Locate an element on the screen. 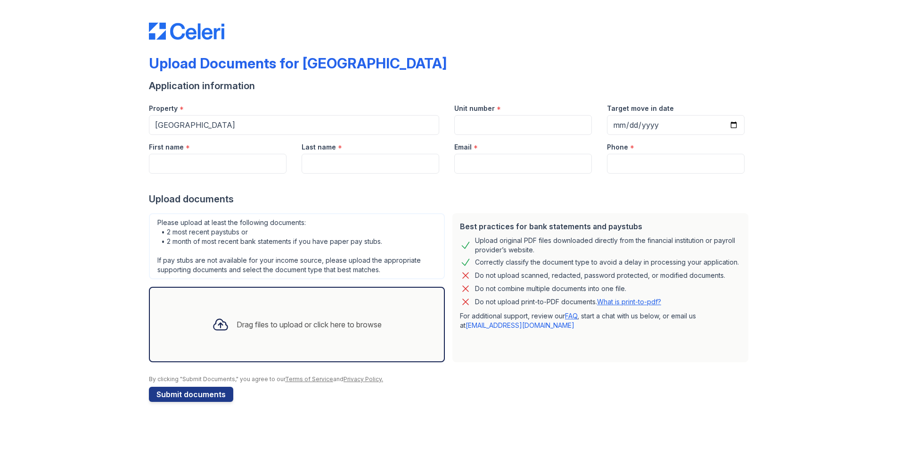 This screenshot has height=450, width=901. button: Submit documents is located at coordinates (191, 394).